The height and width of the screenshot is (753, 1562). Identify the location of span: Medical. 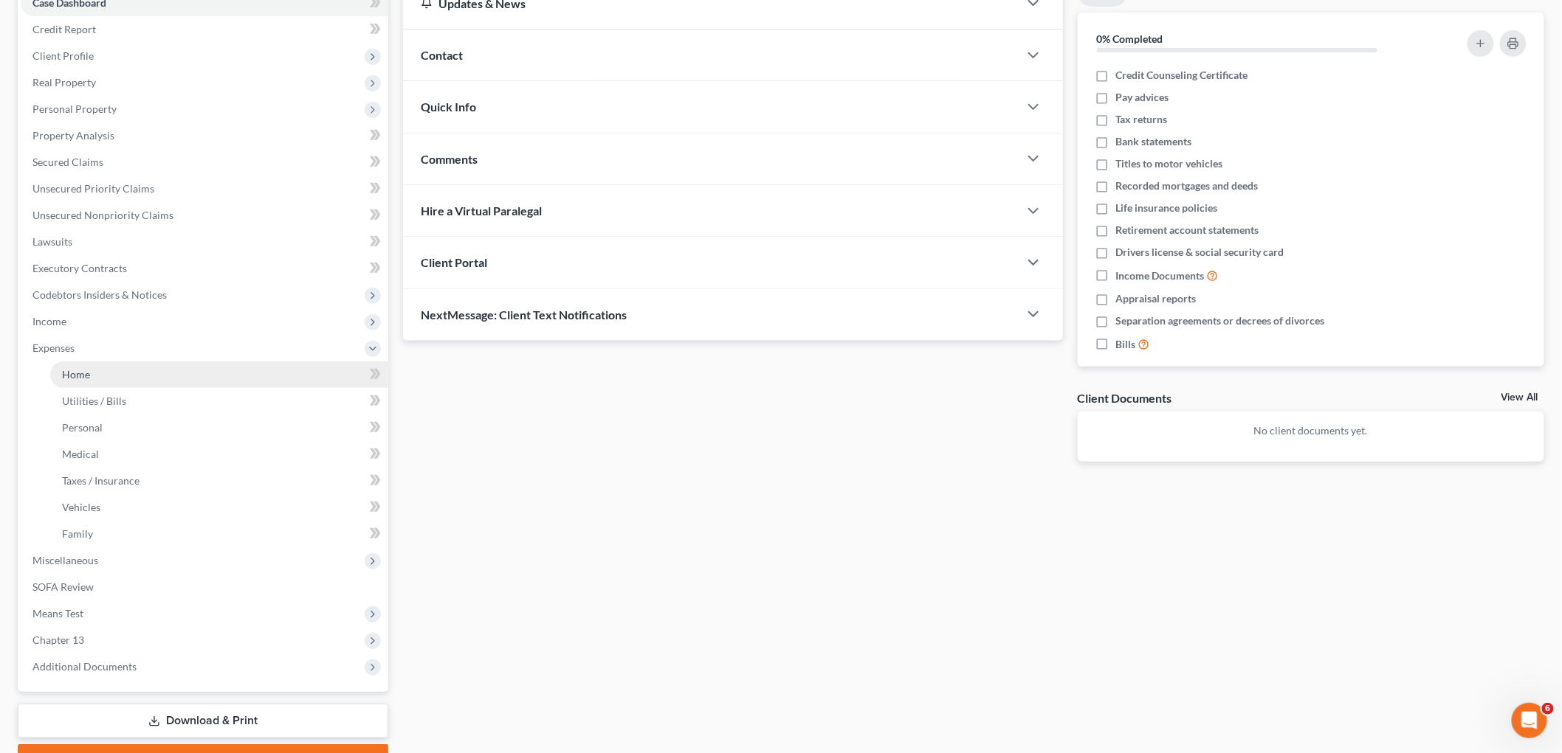
(80, 454).